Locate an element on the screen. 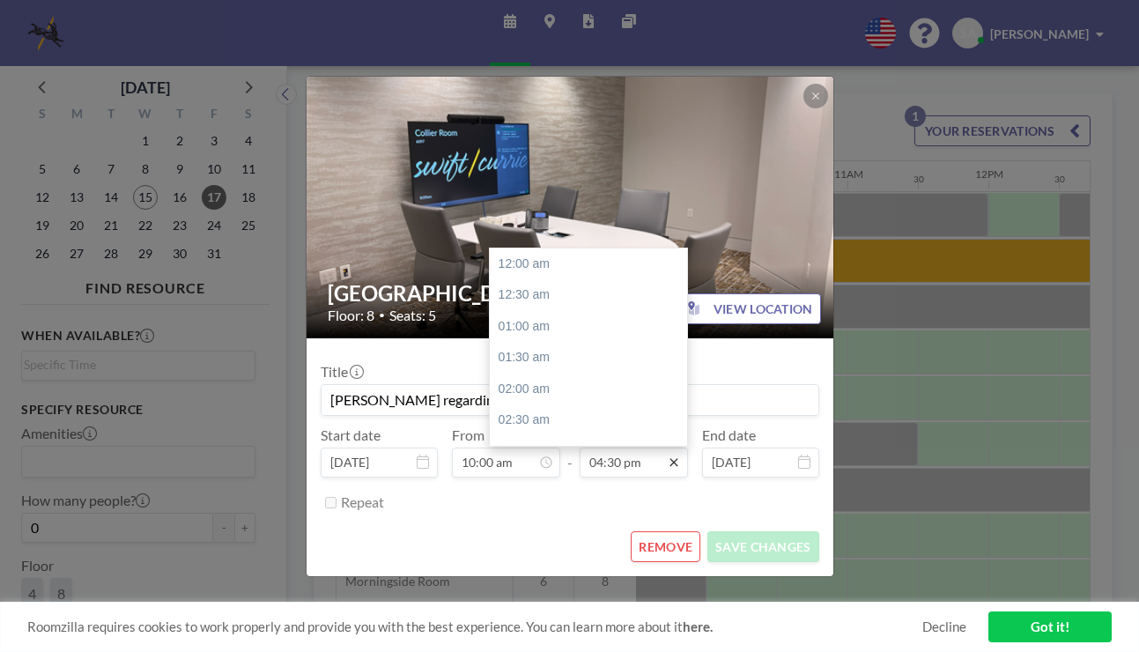 This screenshot has height=652, width=1139. div: 02:30 am is located at coordinates (593, 420).